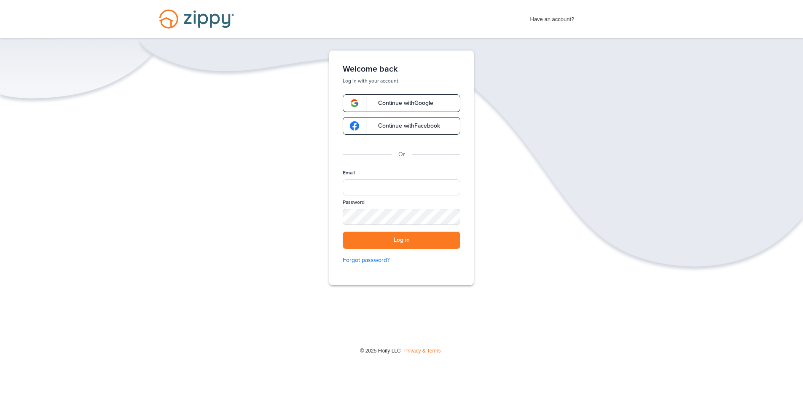  Describe the element at coordinates (402, 155) in the screenshot. I see `p: Or` at that location.